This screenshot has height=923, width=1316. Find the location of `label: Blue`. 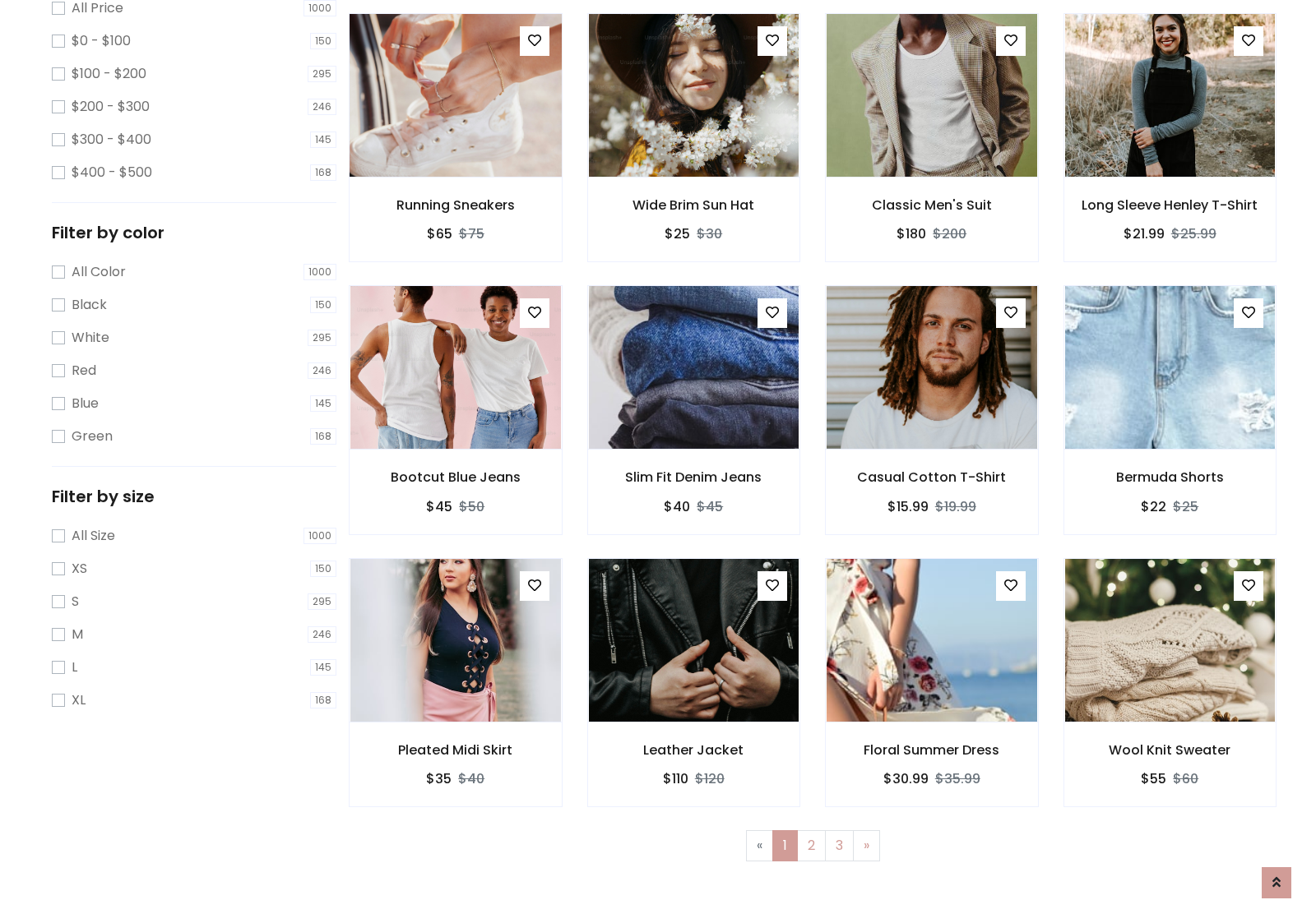

label: Blue is located at coordinates (85, 403).